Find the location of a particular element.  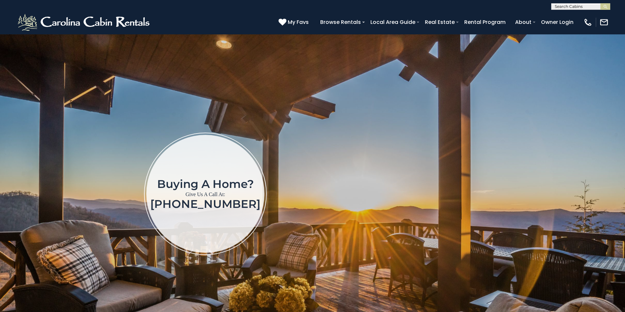

a: About is located at coordinates (523, 22).